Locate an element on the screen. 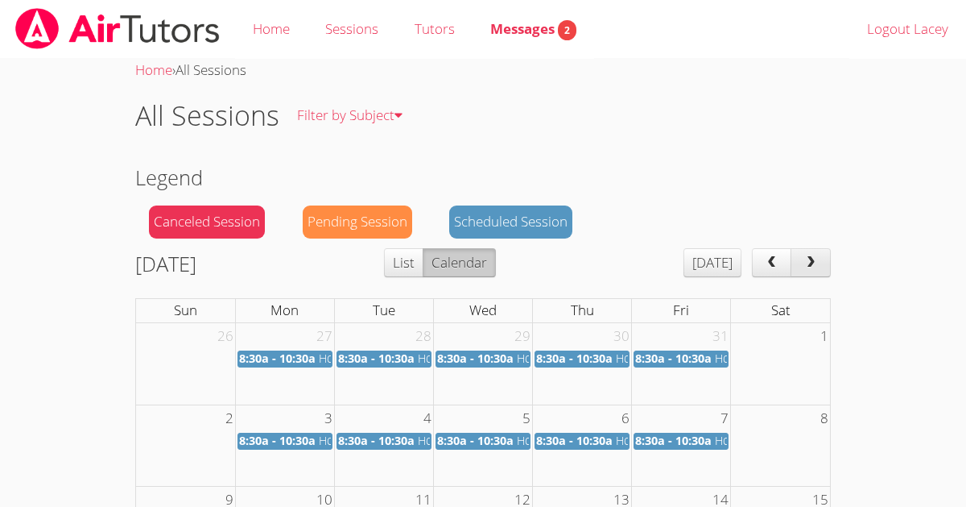 This screenshot has height=507, width=966. div: Canceled Session is located at coordinates (207, 221).